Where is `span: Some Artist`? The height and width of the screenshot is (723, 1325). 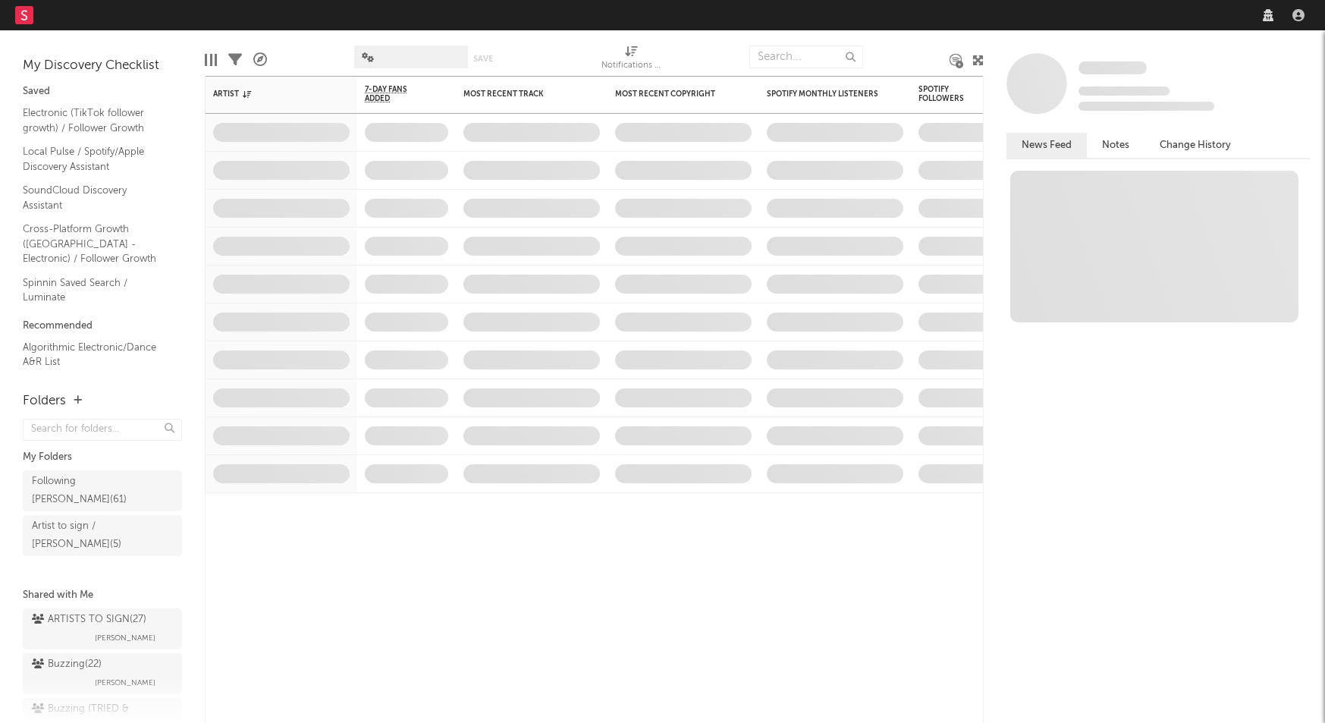 span: Some Artist is located at coordinates (1113, 68).